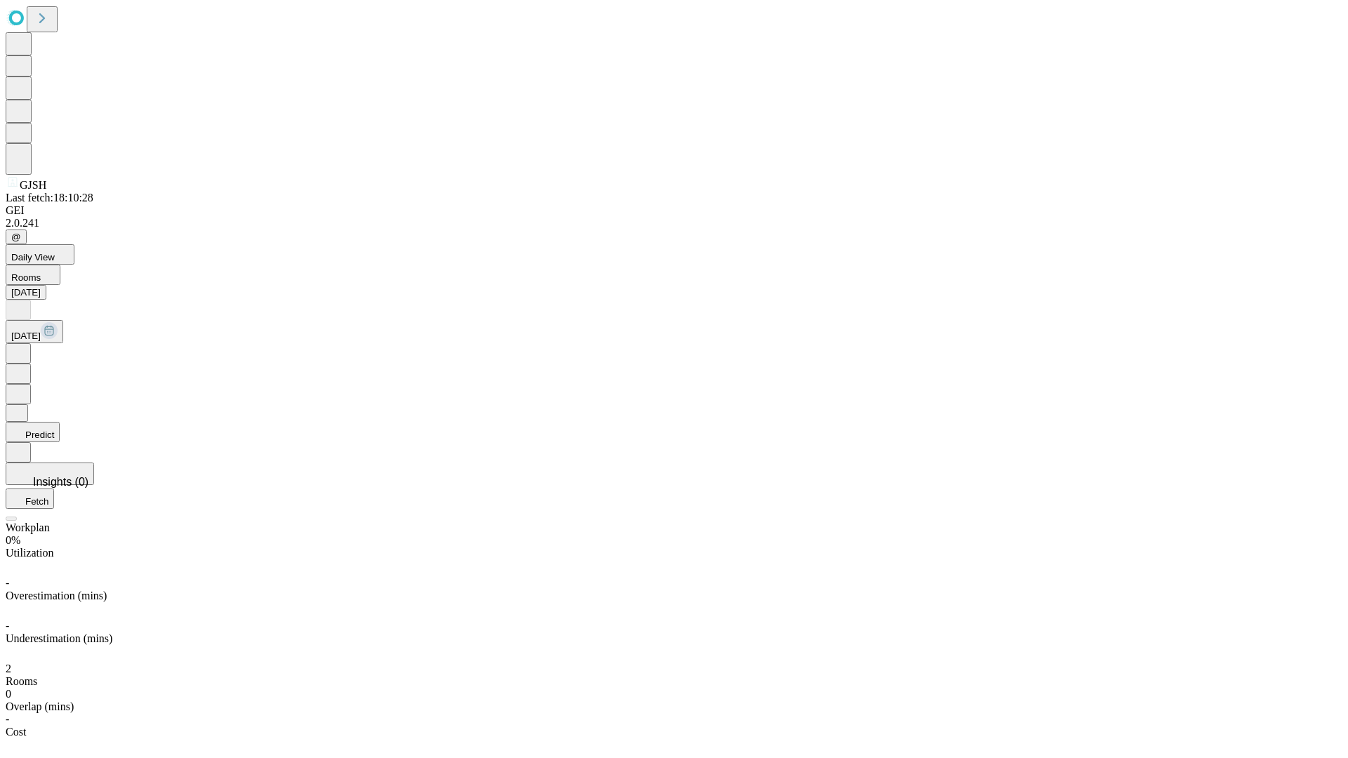  I want to click on span: Last fetch: 18:10:28, so click(49, 197).